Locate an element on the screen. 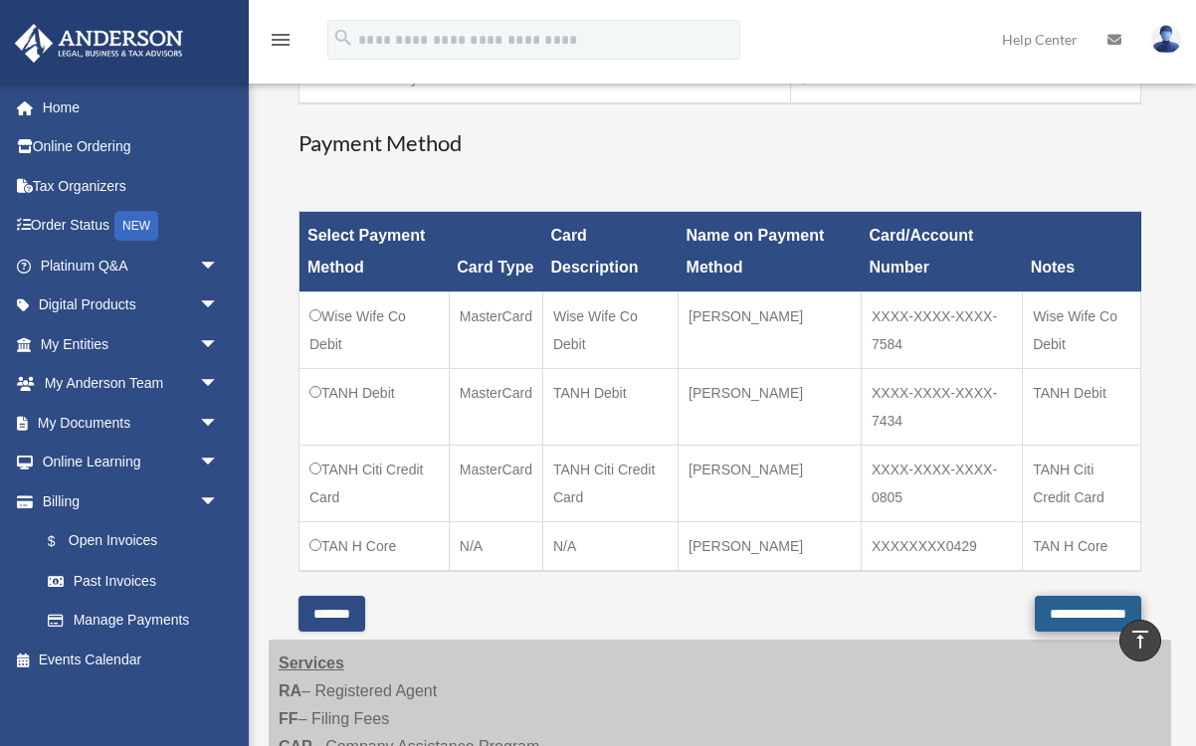 This screenshot has width=1196, height=746. a: My Entitiesarrow_drop_down is located at coordinates (131, 344).